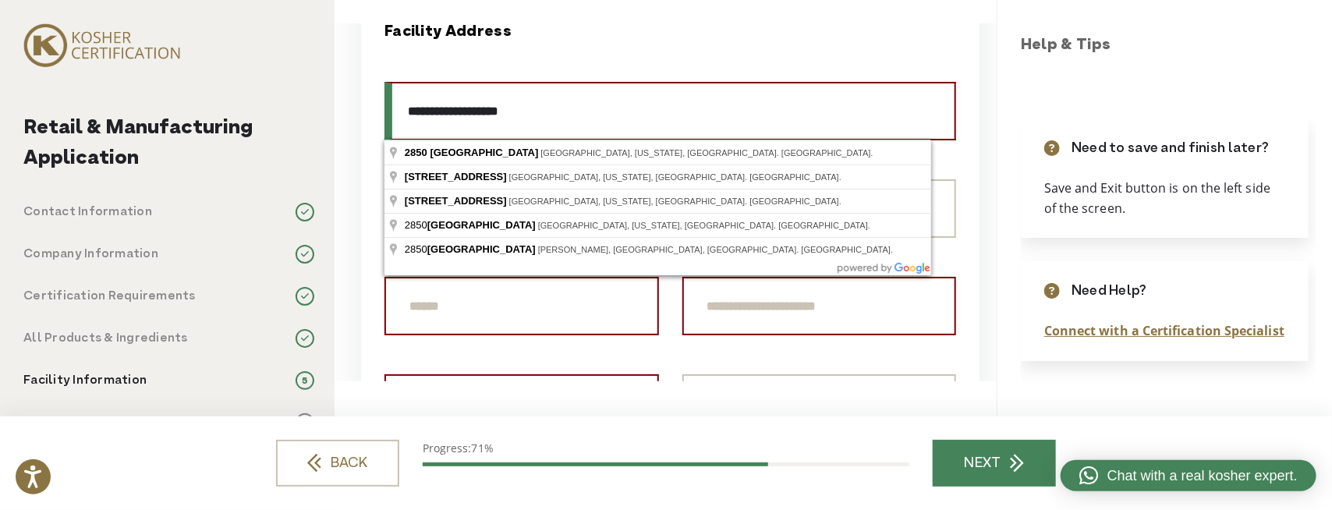  I want to click on span: 5, so click(305, 381).